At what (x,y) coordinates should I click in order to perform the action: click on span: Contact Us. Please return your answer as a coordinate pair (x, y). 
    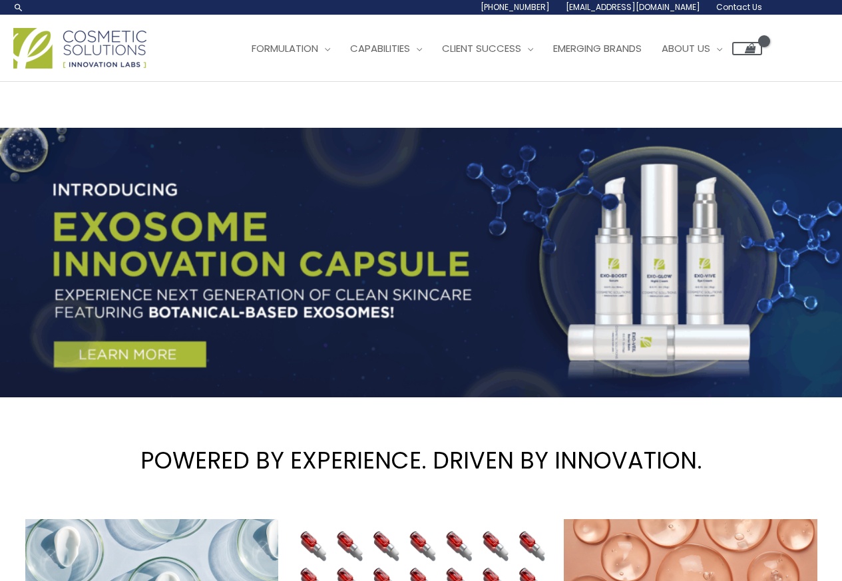
    Looking at the image, I should click on (739, 7).